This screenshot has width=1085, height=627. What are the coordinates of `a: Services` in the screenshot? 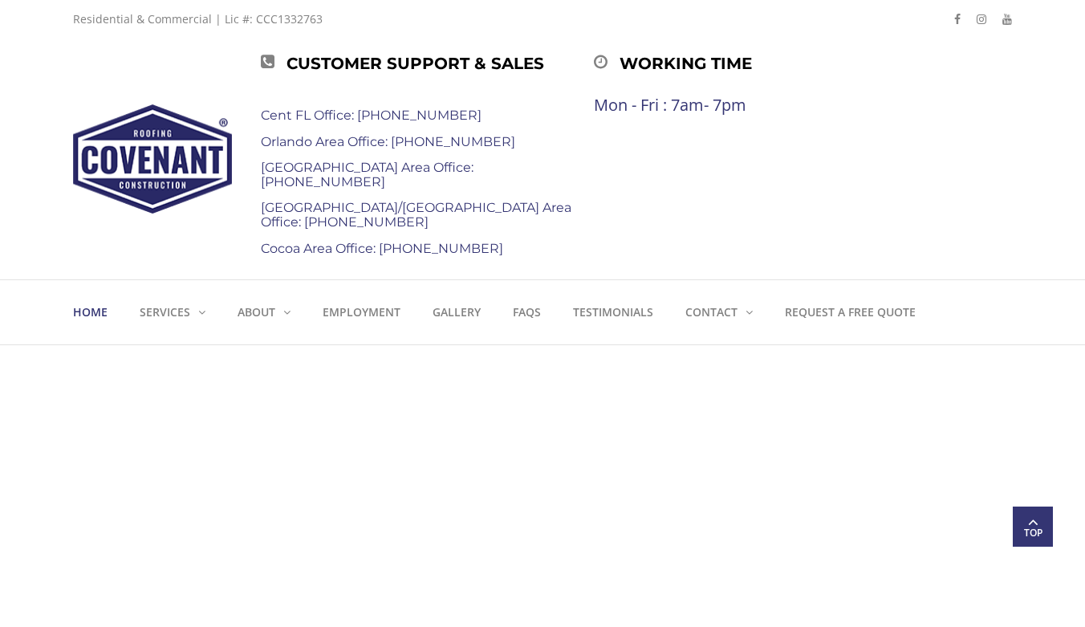 It's located at (172, 312).